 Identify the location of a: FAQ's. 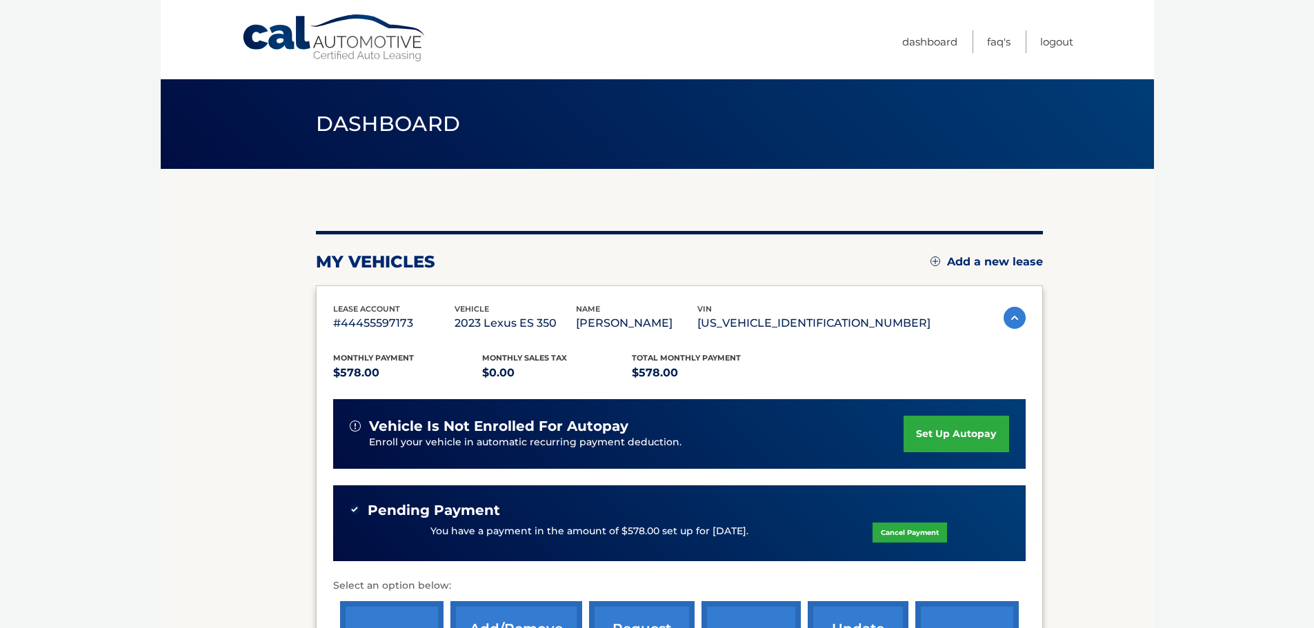
(998, 41).